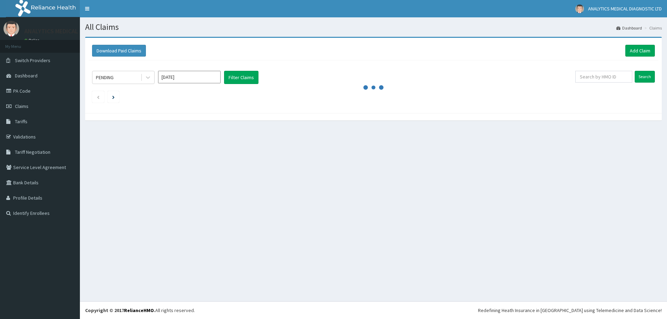 The width and height of the screenshot is (667, 319). I want to click on span: Tariff Negotiation, so click(33, 152).